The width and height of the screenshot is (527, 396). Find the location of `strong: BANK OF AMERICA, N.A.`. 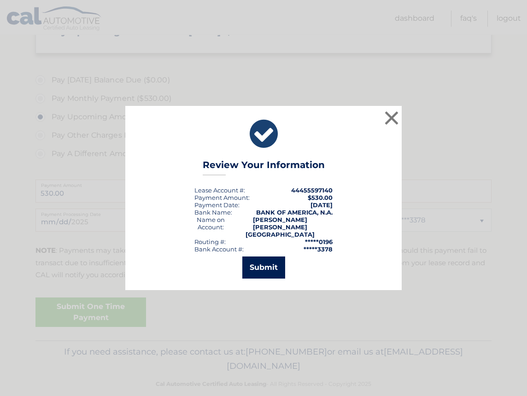

strong: BANK OF AMERICA, N.A. is located at coordinates (294, 212).